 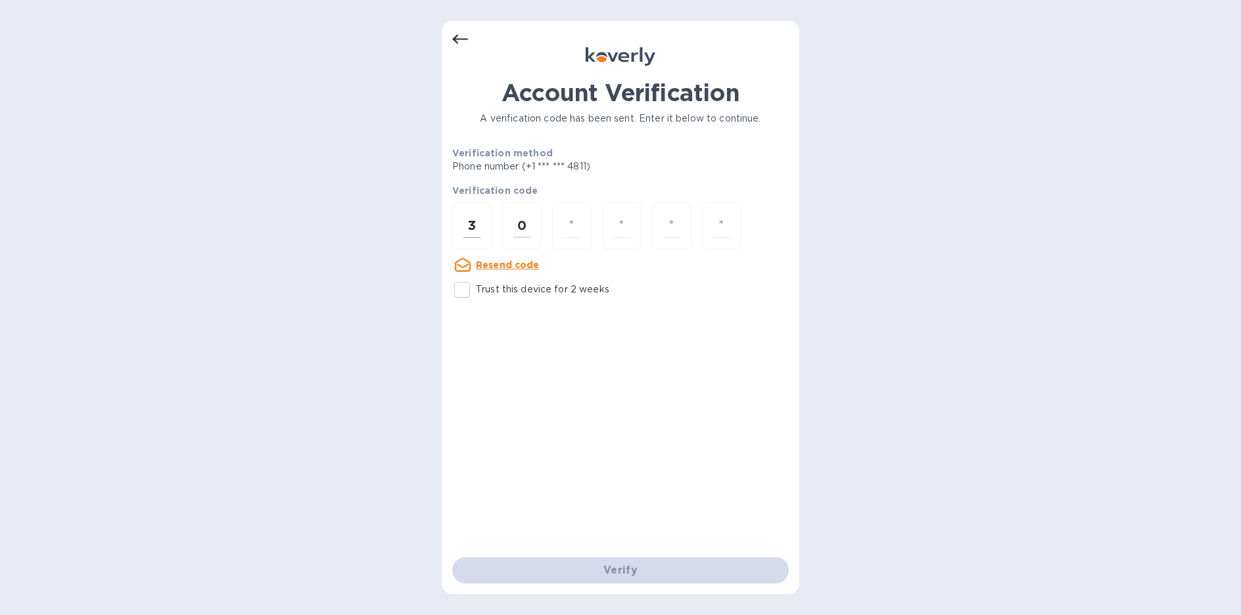 I want to click on p: A verification code has been sent. Enter it below to continue., so click(x=620, y=118).